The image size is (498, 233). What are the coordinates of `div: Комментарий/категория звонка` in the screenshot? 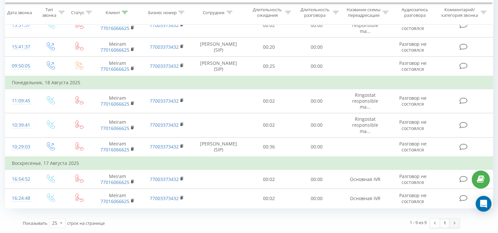 It's located at (460, 13).